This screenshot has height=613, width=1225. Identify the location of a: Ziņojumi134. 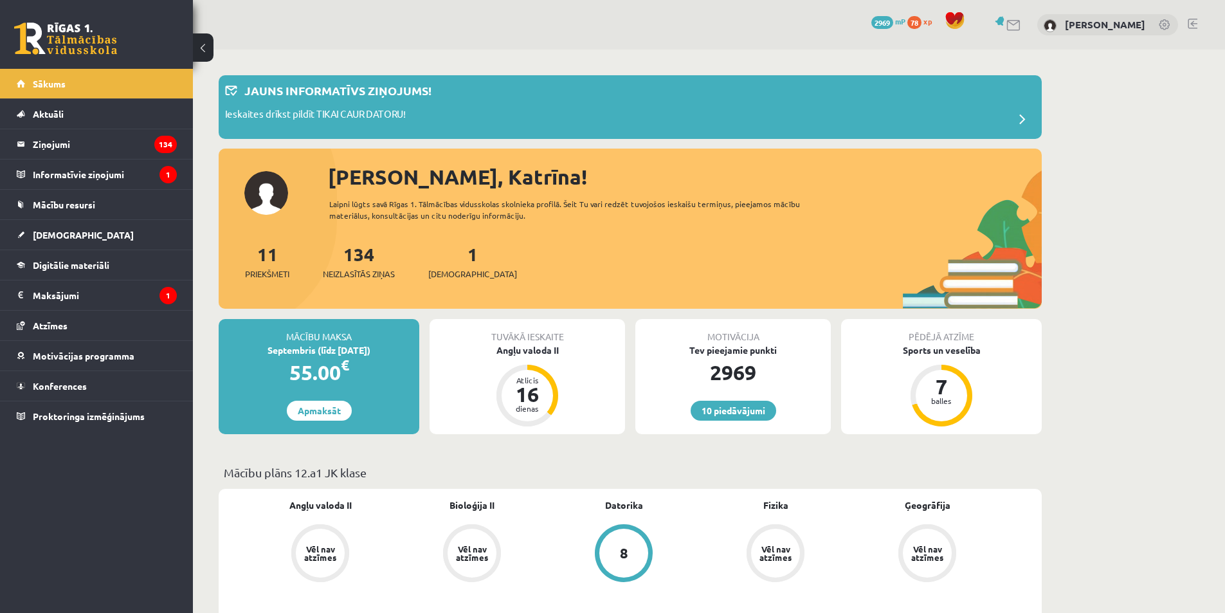
(96, 144).